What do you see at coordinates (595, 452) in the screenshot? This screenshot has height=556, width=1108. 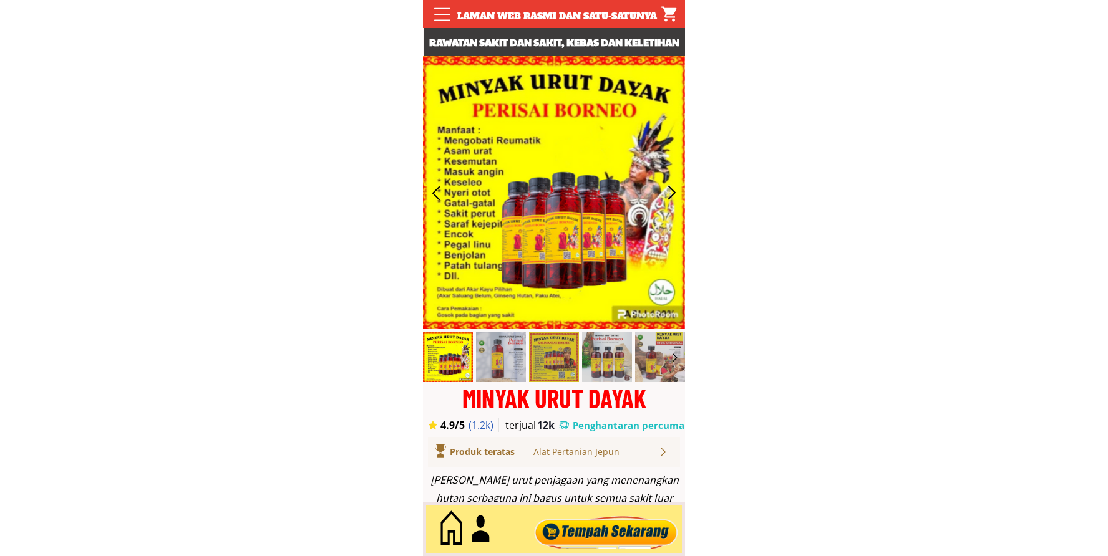 I see `div: Alat Pertanian Jepun` at bounding box center [595, 452].